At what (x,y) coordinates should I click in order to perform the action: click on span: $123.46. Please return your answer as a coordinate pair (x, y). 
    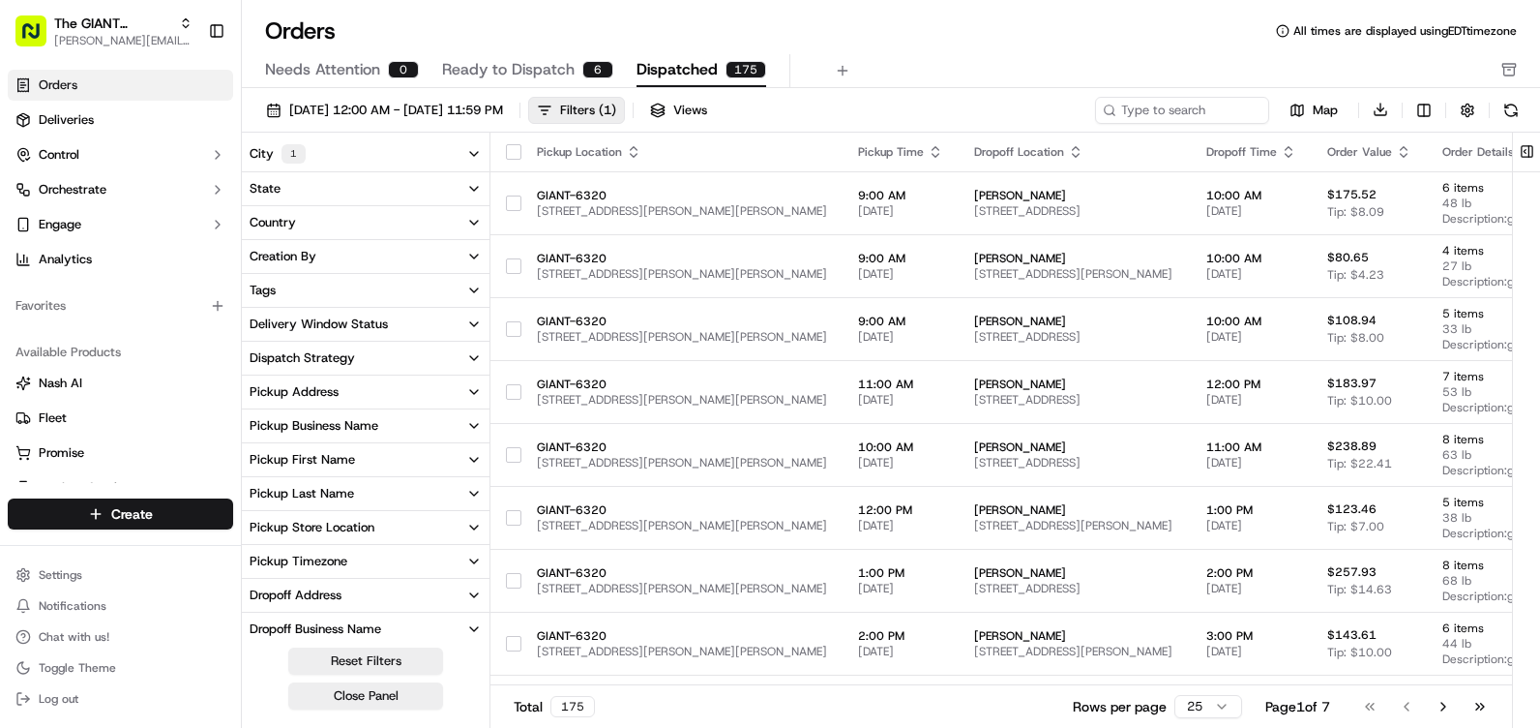
    Looking at the image, I should click on (1352, 509).